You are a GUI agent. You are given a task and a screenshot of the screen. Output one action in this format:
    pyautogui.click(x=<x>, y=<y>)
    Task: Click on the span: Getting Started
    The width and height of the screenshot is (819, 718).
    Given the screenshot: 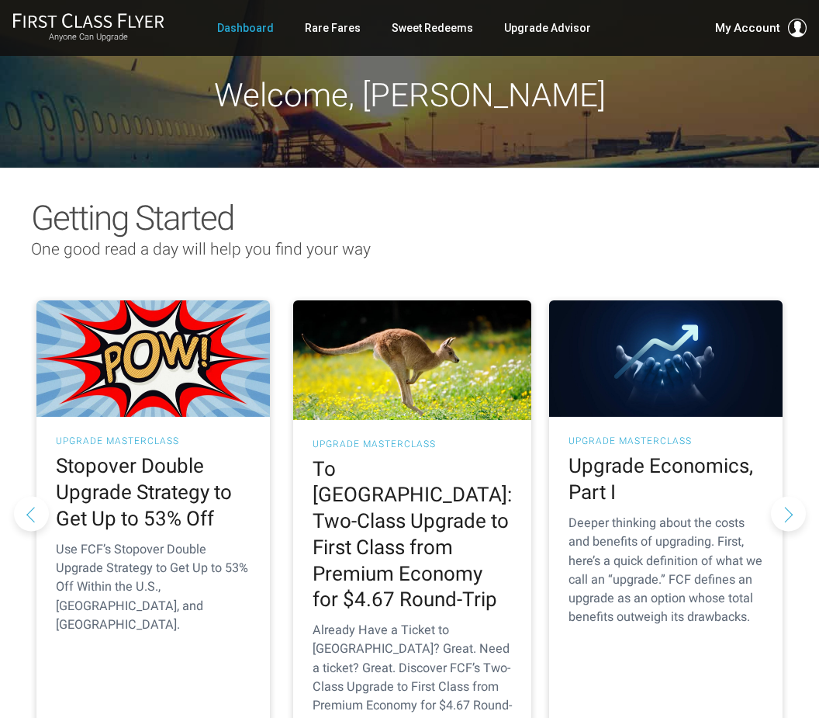 What is the action you would take?
    pyautogui.click(x=132, y=218)
    